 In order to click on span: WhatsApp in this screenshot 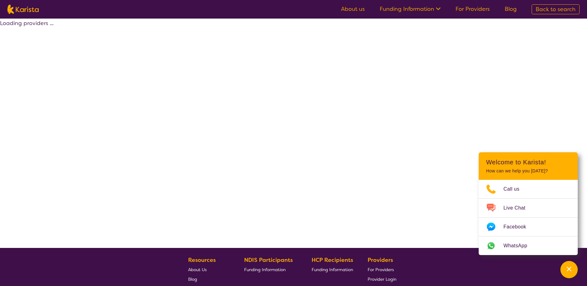, I will do `click(519, 246)`.